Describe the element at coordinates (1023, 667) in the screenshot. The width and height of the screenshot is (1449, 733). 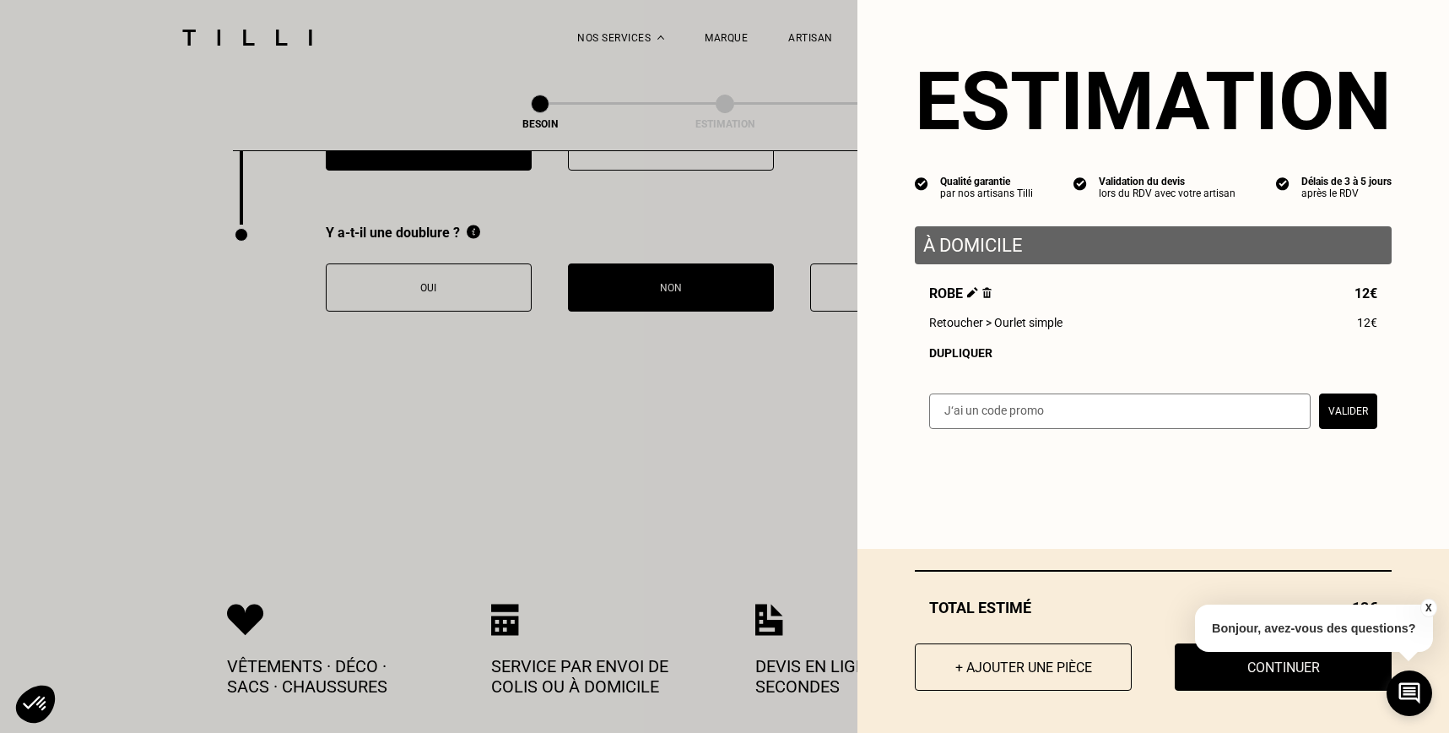
I see `button: + Ajouter une pièce` at that location.